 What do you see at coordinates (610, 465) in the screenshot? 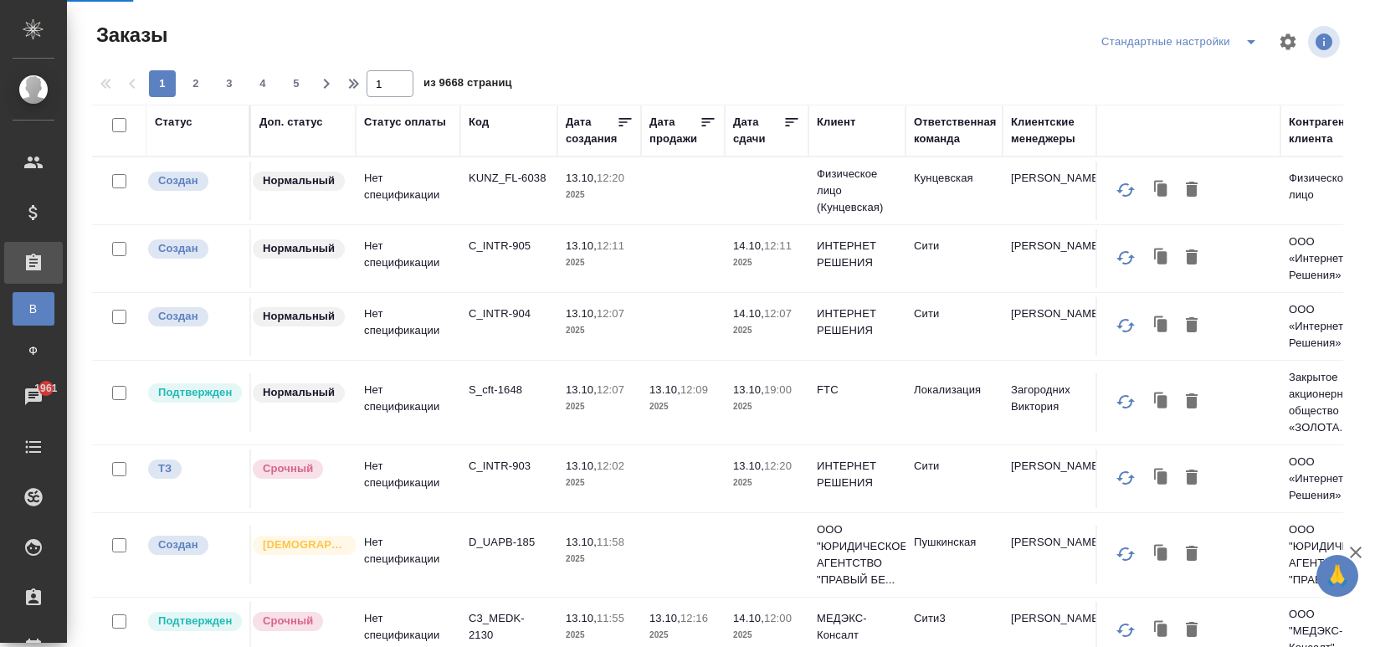
I see `p: 12:02` at bounding box center [610, 465].